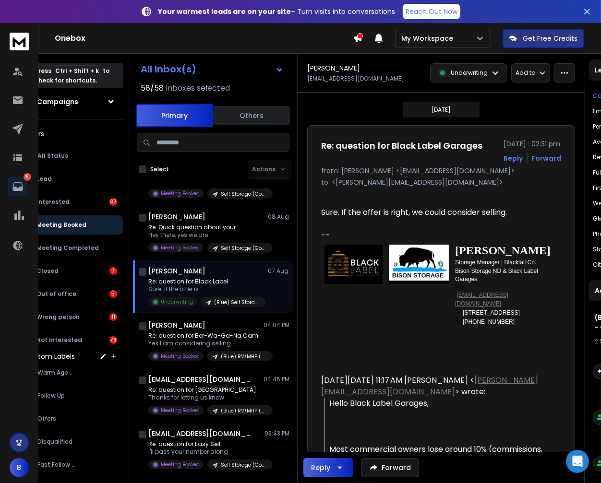 Image resolution: width=601 pixels, height=483 pixels. Describe the element at coordinates (27, 177) in the screenshot. I see `p: 161` at that location.